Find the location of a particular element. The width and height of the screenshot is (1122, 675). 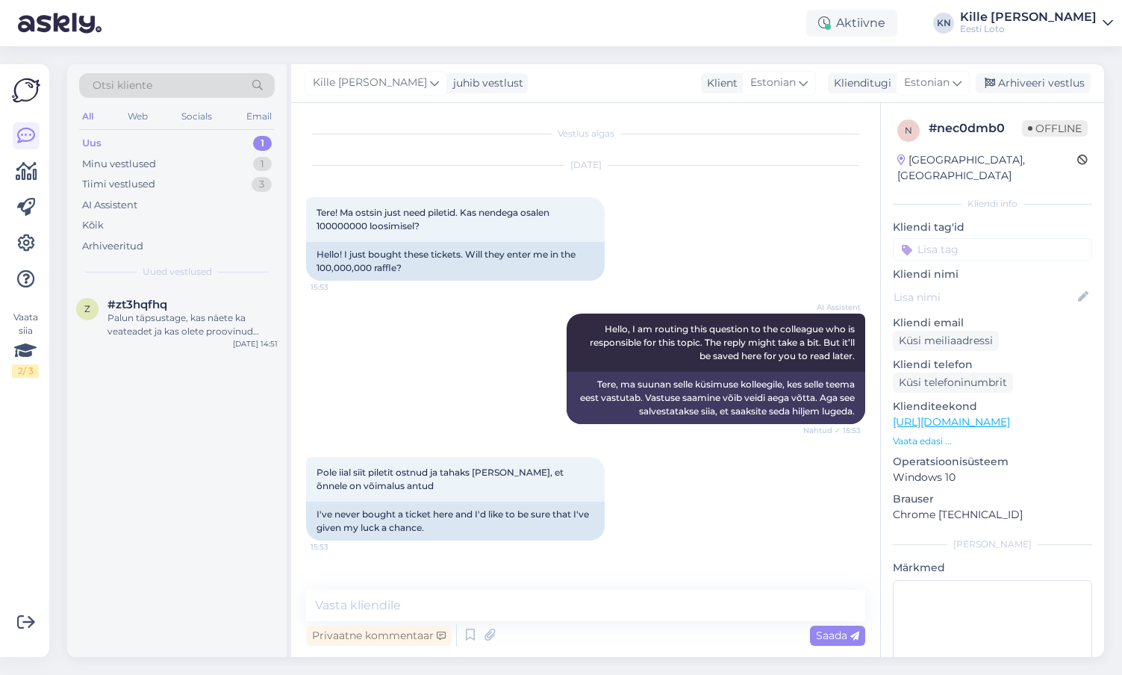

div: Kõik is located at coordinates (93, 225).